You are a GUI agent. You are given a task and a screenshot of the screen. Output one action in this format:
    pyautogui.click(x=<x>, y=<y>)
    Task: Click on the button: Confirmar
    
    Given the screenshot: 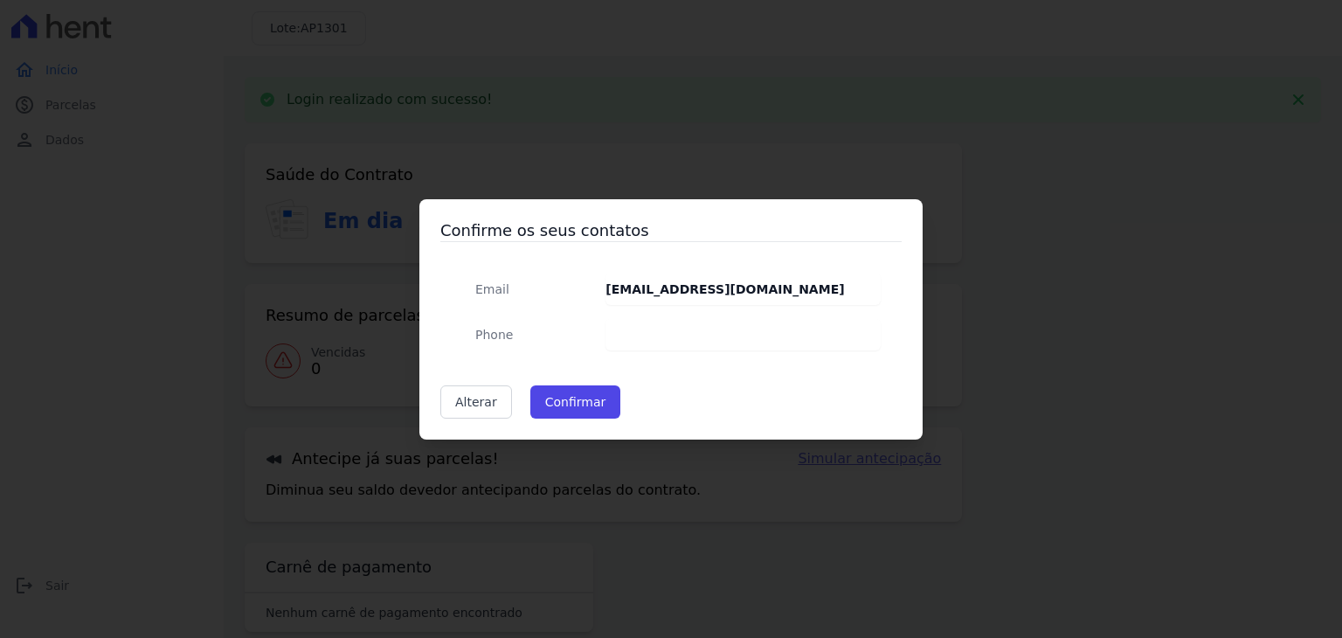 What is the action you would take?
    pyautogui.click(x=576, y=402)
    